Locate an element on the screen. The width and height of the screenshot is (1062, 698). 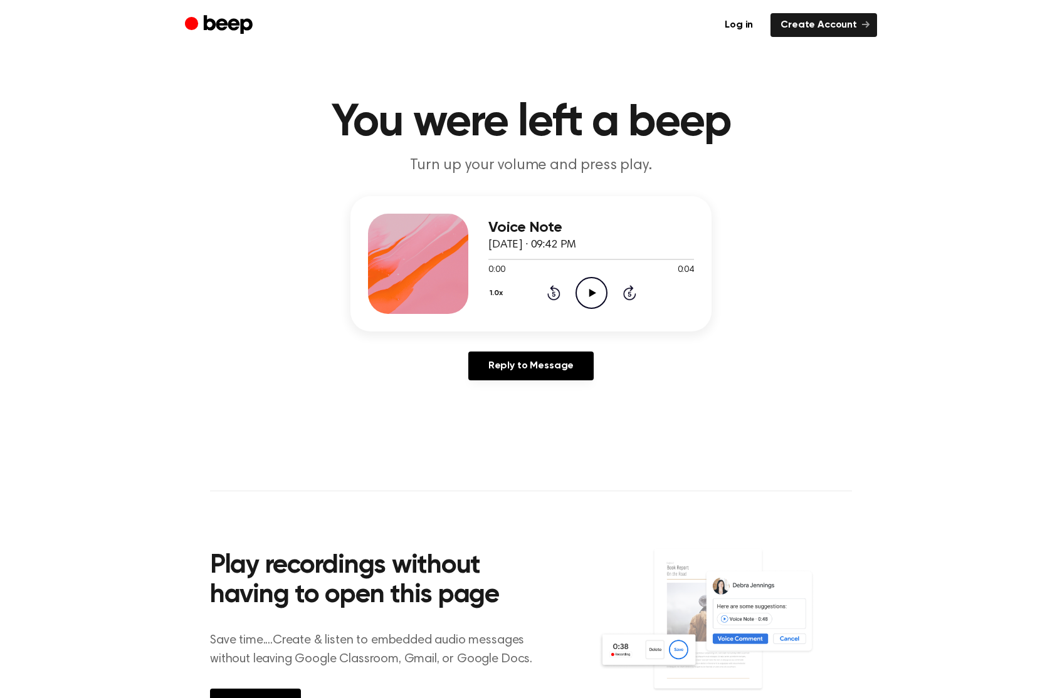
button: 1.0x is located at coordinates (498, 293).